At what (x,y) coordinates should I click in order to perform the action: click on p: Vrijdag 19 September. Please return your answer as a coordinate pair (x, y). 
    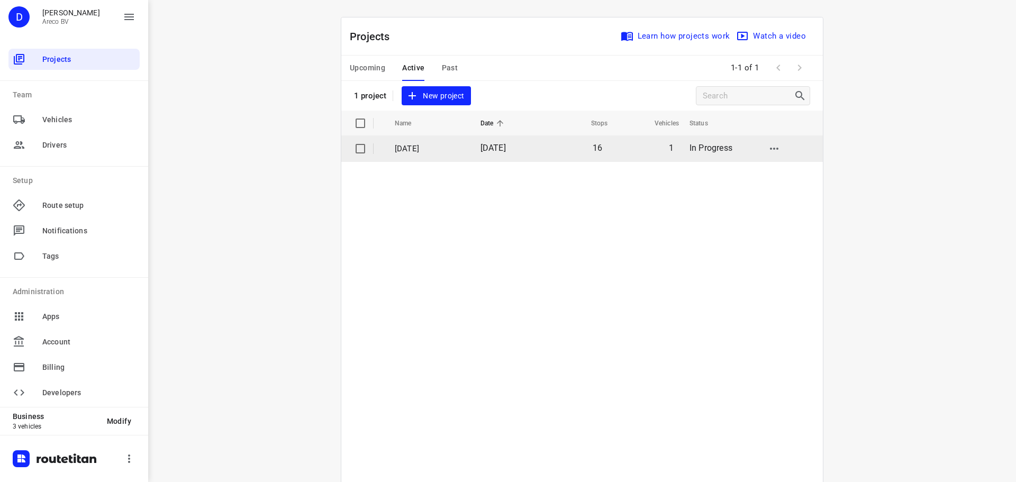
    Looking at the image, I should click on (430, 149).